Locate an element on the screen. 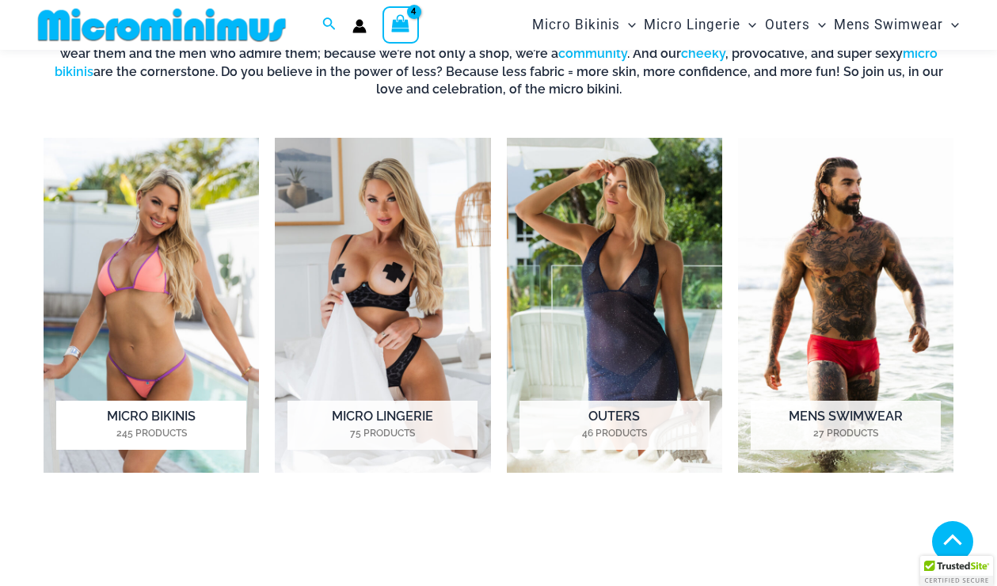 The height and width of the screenshot is (586, 997). a: cheeky is located at coordinates (703, 53).